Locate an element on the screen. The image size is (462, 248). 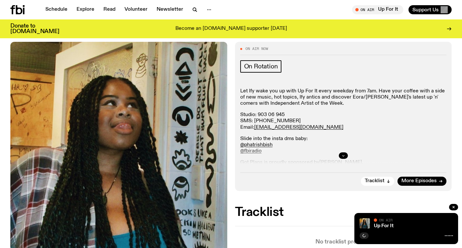
a: Newsletter is located at coordinates (170, 10).